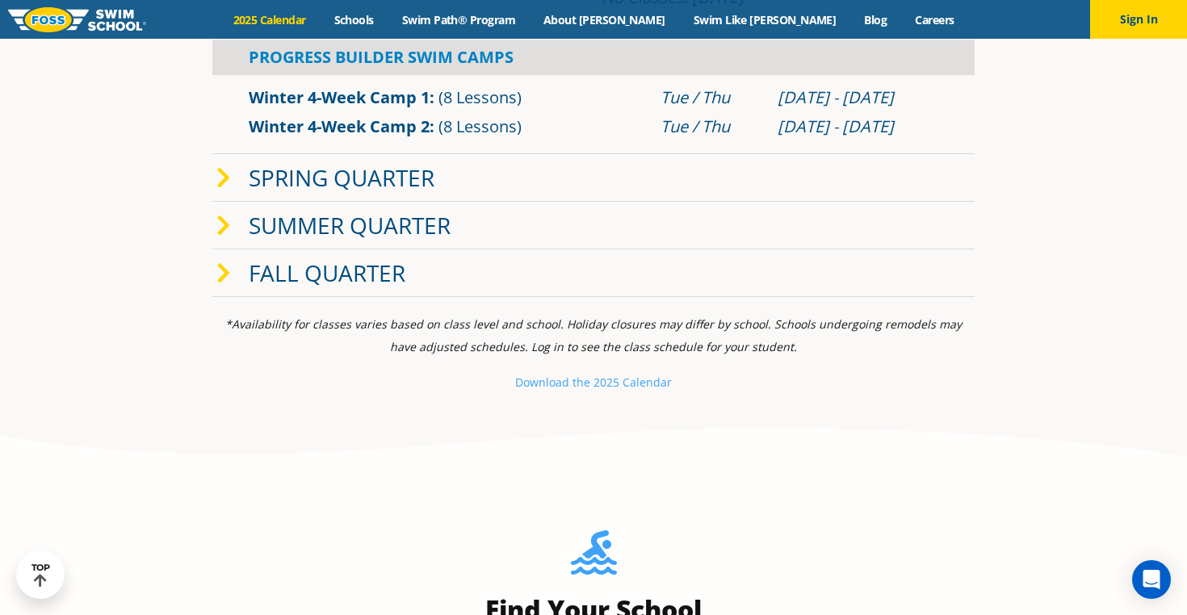 Image resolution: width=1187 pixels, height=615 pixels. I want to click on a: Download the 2025 Calendar, so click(593, 382).